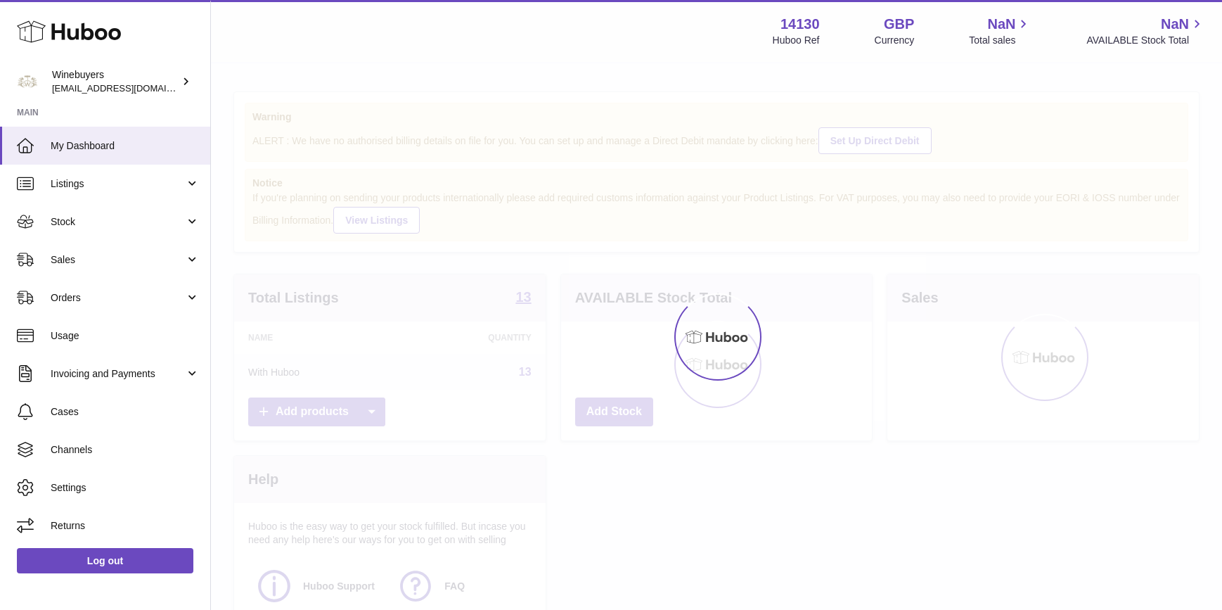 This screenshot has height=610, width=1222. What do you see at coordinates (1146, 40) in the screenshot?
I see `span: AVAILABLE Stock Total` at bounding box center [1146, 40].